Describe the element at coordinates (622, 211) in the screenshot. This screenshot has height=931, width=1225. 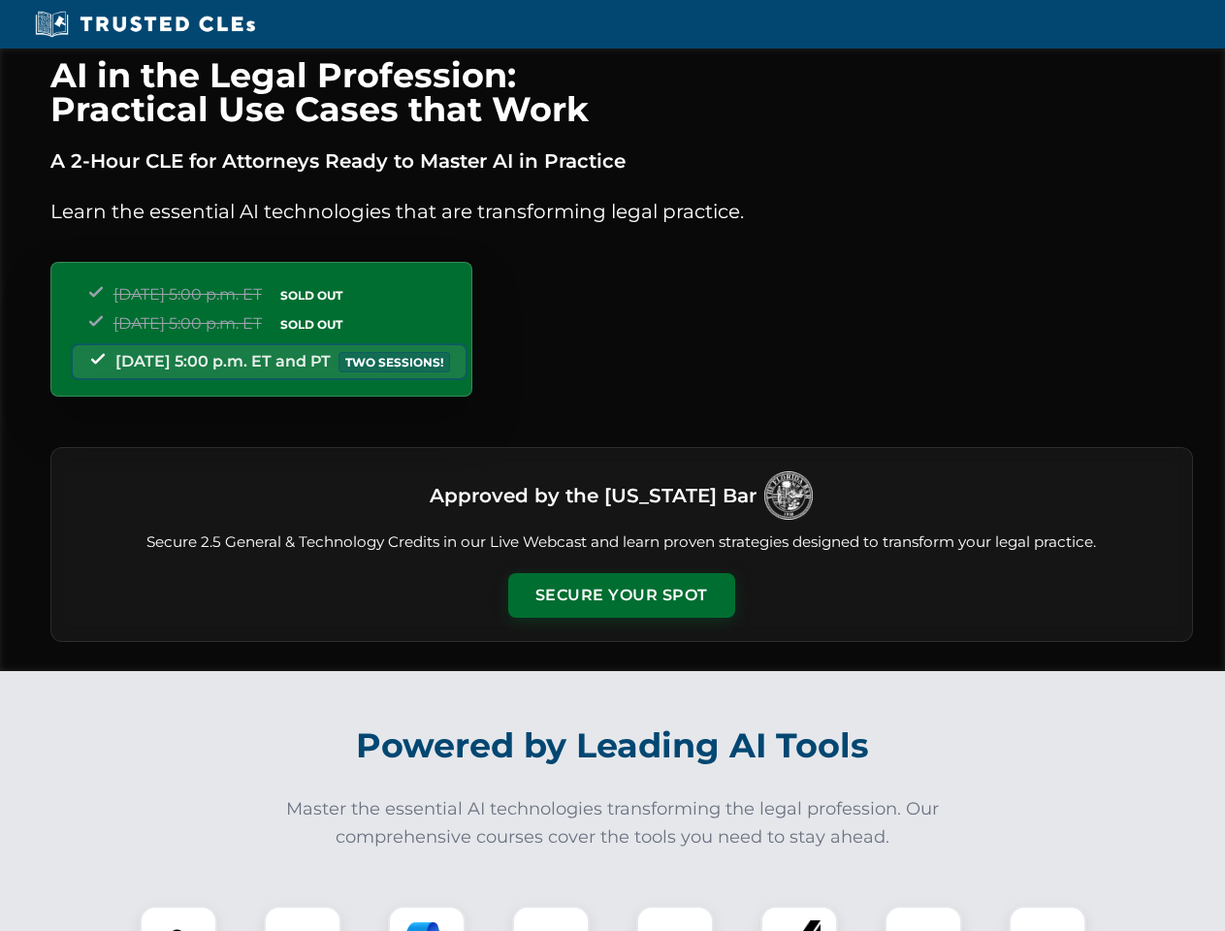
I see `p: Learn the essential AI technologies that are transforming legal practice.` at that location.